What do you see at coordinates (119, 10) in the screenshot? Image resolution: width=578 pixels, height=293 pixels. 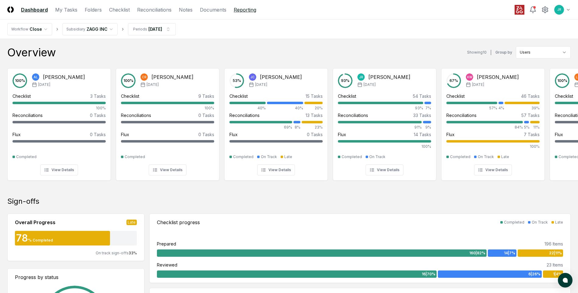 I see `a: Checklist` at bounding box center [119, 10].